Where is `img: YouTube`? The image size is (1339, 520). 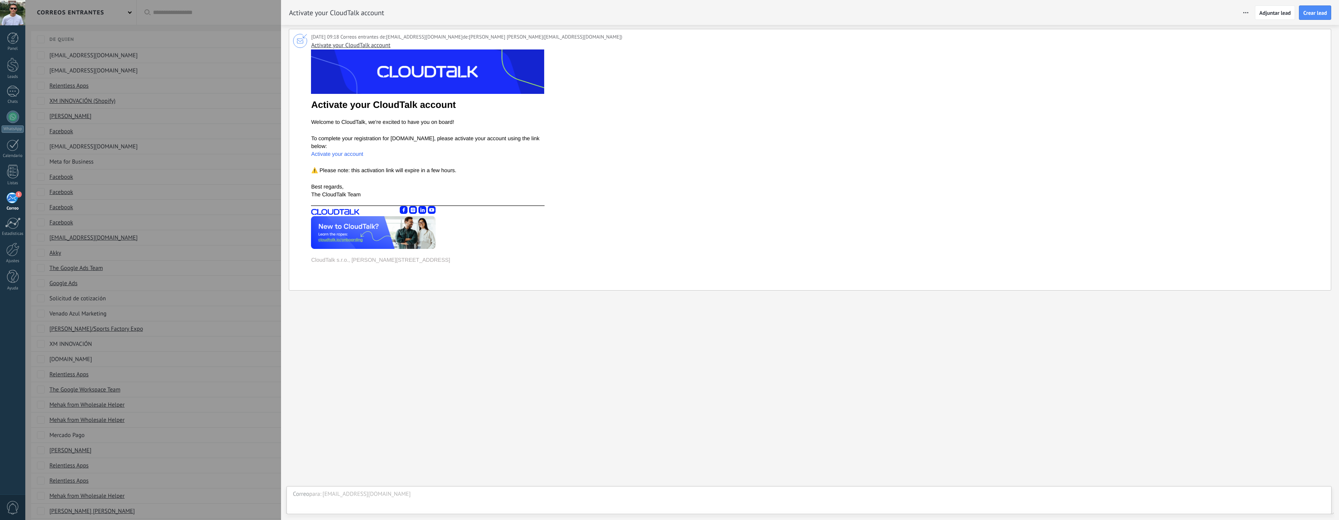 img: YouTube is located at coordinates (432, 210).